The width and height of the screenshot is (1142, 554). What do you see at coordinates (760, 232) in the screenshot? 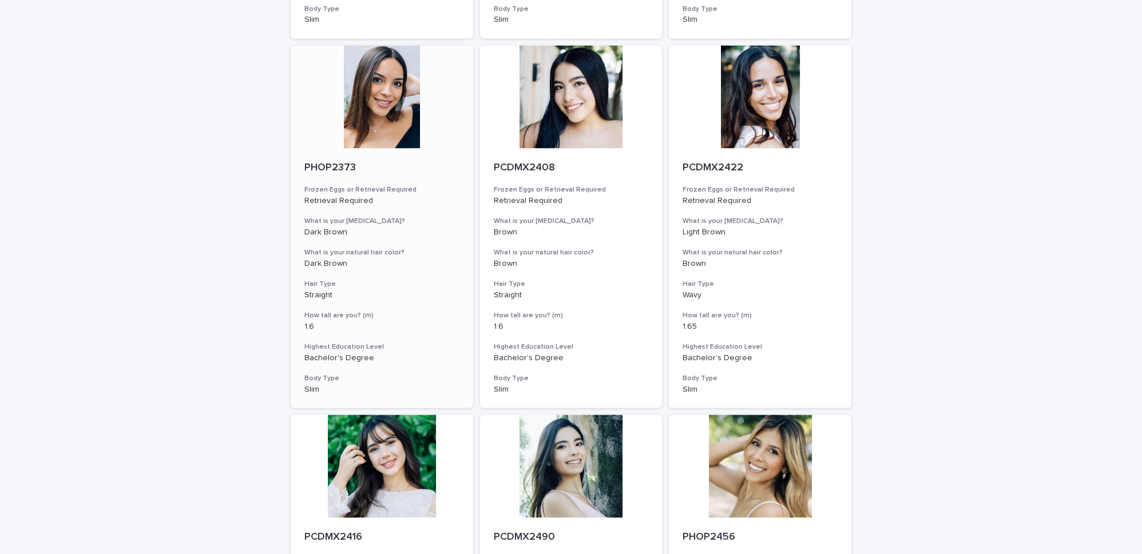
I see `p: Light Brown` at bounding box center [760, 232].